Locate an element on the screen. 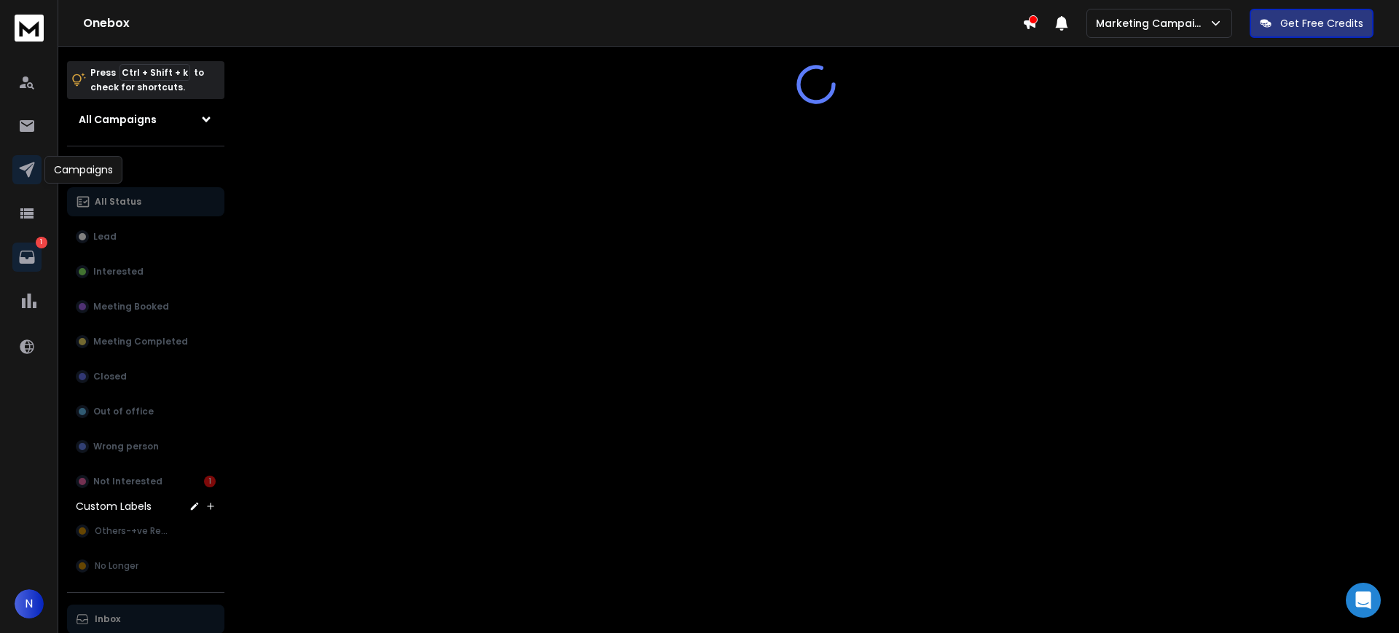 Image resolution: width=1399 pixels, height=633 pixels. p: Marketing Campaign is located at coordinates (1152, 23).